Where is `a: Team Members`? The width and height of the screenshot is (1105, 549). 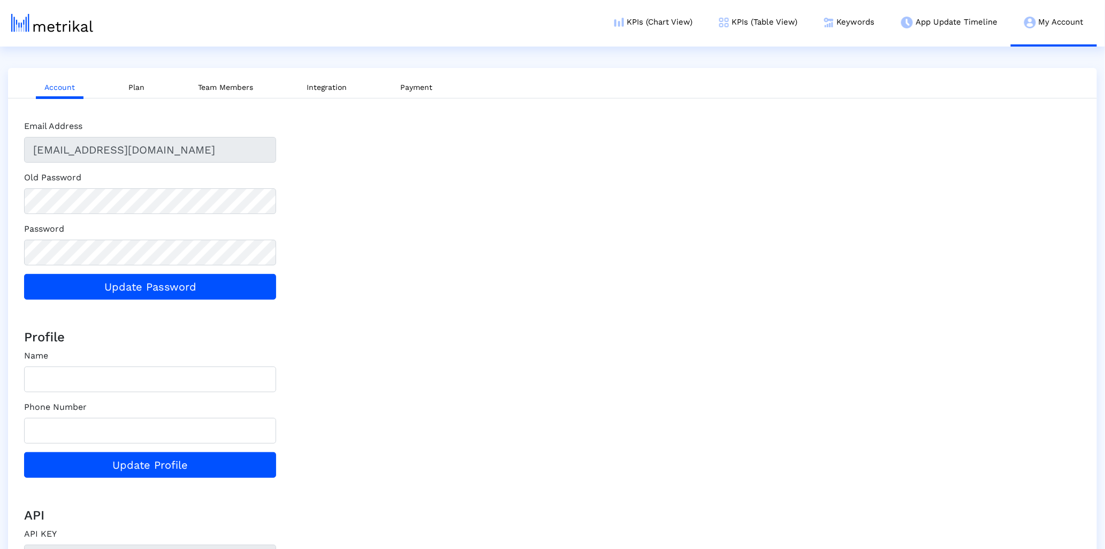
a: Team Members is located at coordinates (225, 87).